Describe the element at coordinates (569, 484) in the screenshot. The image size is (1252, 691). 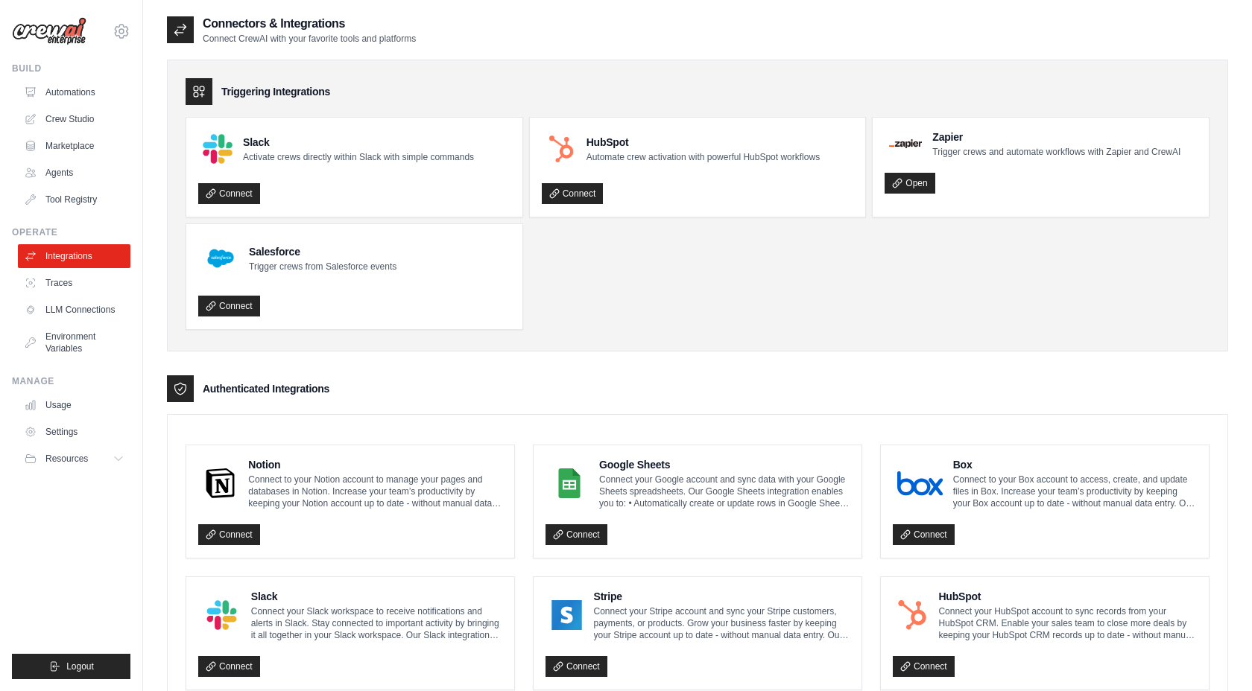
I see `img: Google Sheets Logo` at that location.